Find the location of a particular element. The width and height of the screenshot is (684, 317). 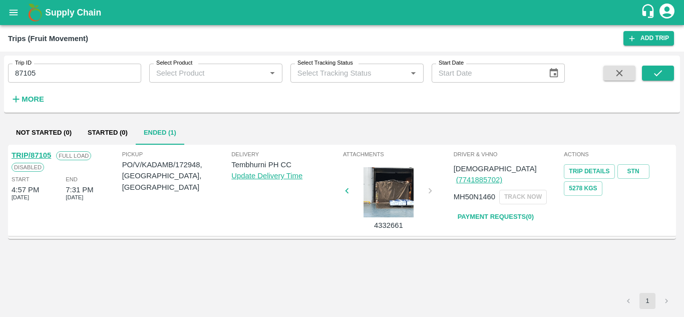

input: Start Date is located at coordinates (486, 73).